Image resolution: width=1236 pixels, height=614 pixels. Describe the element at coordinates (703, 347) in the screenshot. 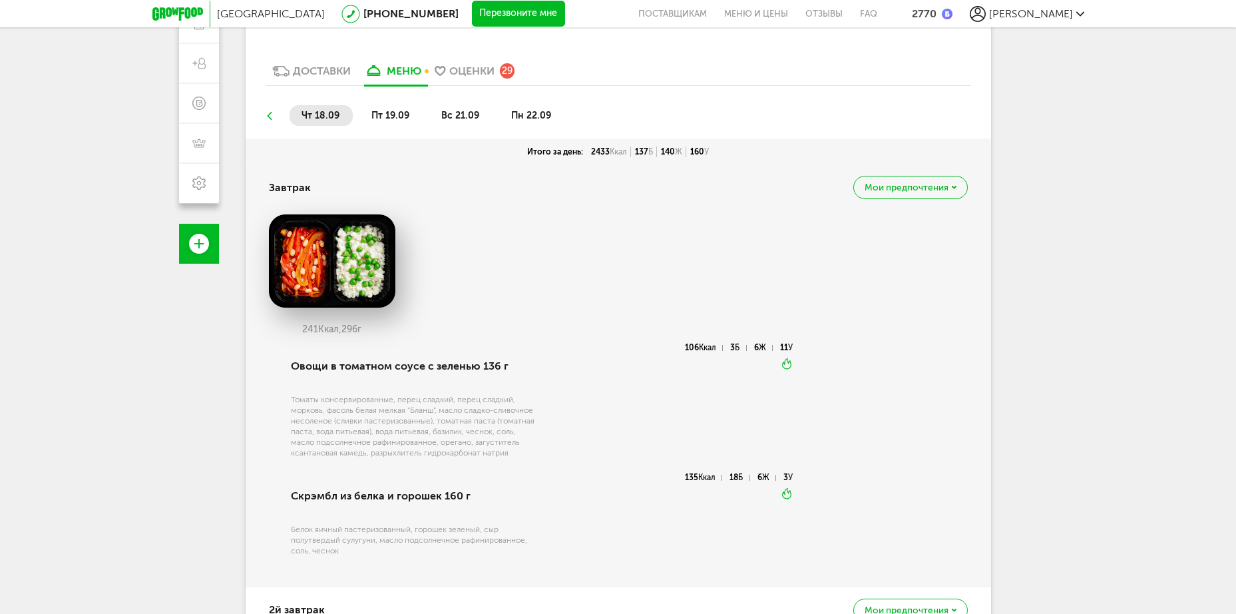

I see `div: 106` at that location.